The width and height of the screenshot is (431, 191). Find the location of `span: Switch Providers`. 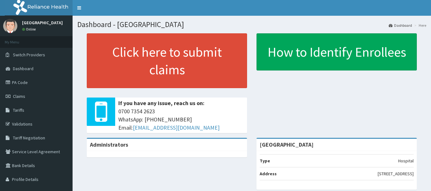

span: Switch Providers is located at coordinates (29, 55).